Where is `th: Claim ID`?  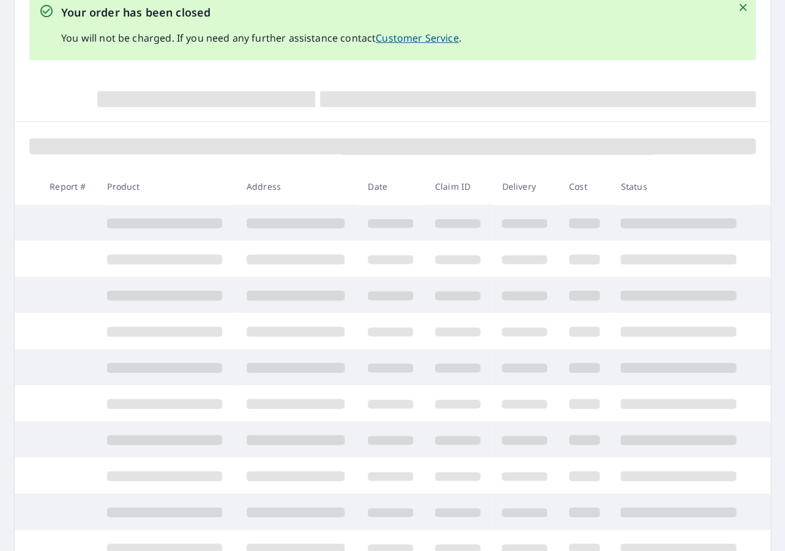
th: Claim ID is located at coordinates (459, 186).